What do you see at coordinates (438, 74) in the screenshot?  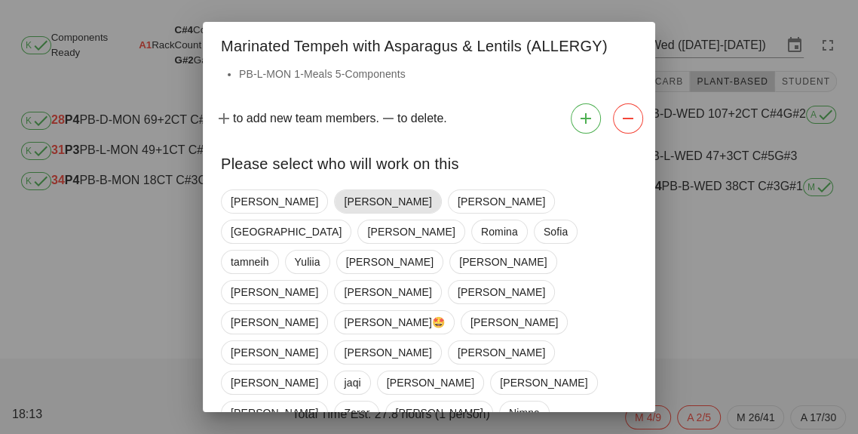 I see `li: PB-L-MON 1-Meals 5-Components` at bounding box center [438, 74].